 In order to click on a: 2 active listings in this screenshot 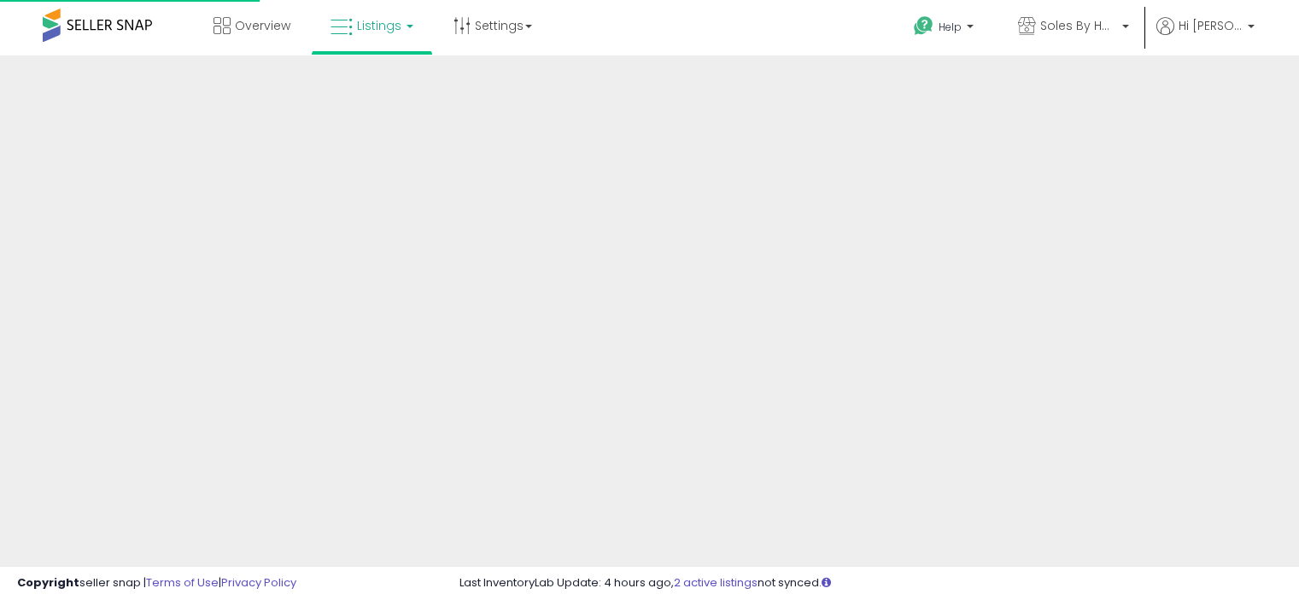, I will do `click(716, 582)`.